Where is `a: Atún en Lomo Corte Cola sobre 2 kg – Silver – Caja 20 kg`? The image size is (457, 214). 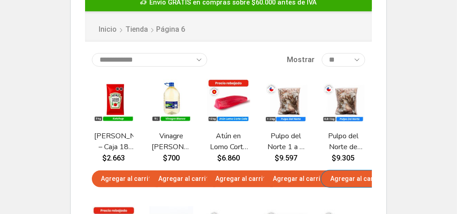 a: Atún en Lomo Corte Cola sobre 2 kg – Silver – Caja 20 kg is located at coordinates (228, 141).